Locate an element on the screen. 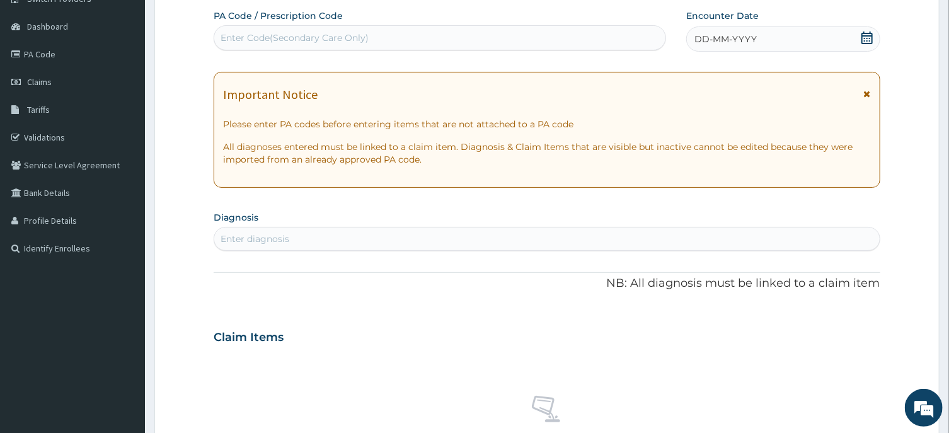  label: PA Code / Prescription Code is located at coordinates (278, 16).